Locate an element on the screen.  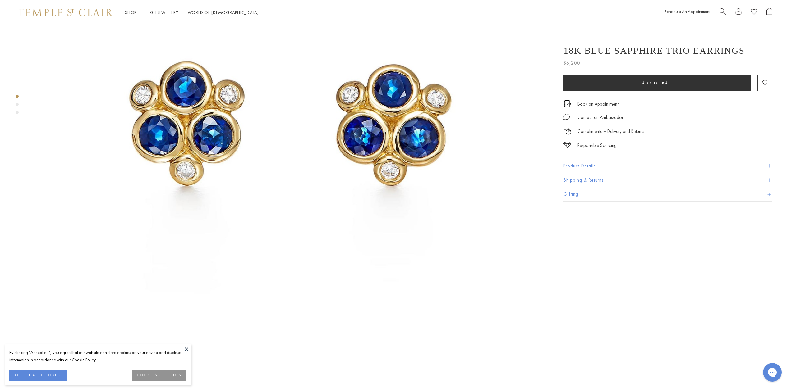
div: By clicking “Accept all”, you agree that our website can store cookies on your device and disclos... is located at coordinates (98, 356).